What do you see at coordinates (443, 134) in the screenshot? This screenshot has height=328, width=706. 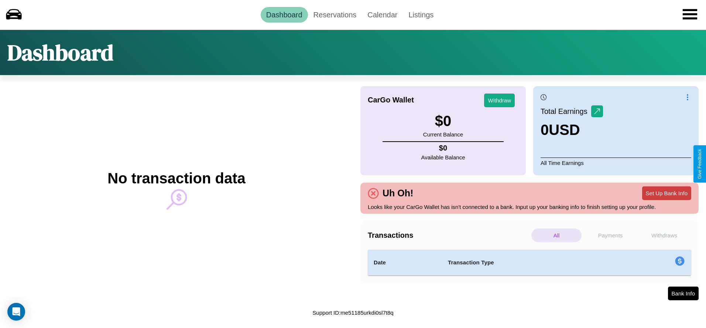 I see `p: Current Balance` at bounding box center [443, 134].